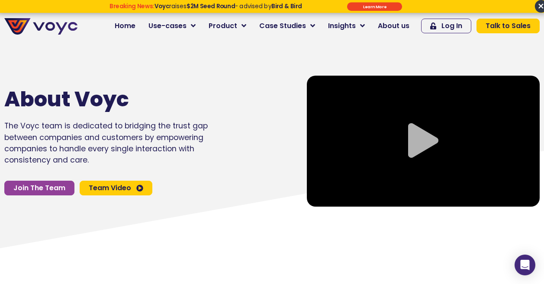 The width and height of the screenshot is (544, 284). I want to click on span: Use-cases, so click(167, 26).